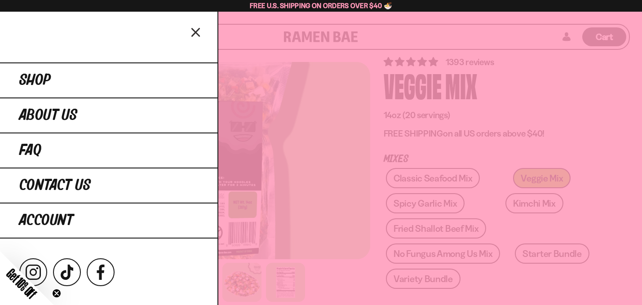 The width and height of the screenshot is (642, 305). What do you see at coordinates (321, 5) in the screenshot?
I see `span: Free U.S. Shipping on Orders over $40 🍜` at bounding box center [321, 5].